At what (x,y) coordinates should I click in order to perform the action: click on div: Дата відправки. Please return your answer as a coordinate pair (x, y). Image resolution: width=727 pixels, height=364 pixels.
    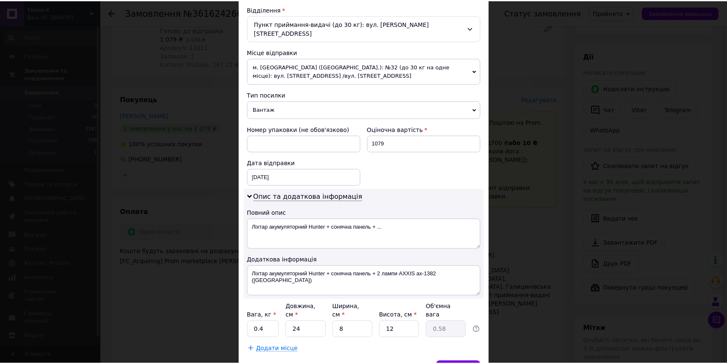
    Looking at the image, I should click on (306, 163).